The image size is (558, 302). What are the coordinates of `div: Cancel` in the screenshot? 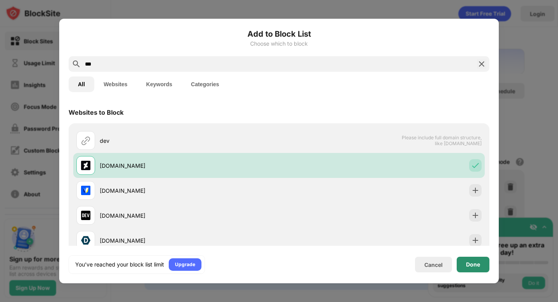 It's located at (434, 264).